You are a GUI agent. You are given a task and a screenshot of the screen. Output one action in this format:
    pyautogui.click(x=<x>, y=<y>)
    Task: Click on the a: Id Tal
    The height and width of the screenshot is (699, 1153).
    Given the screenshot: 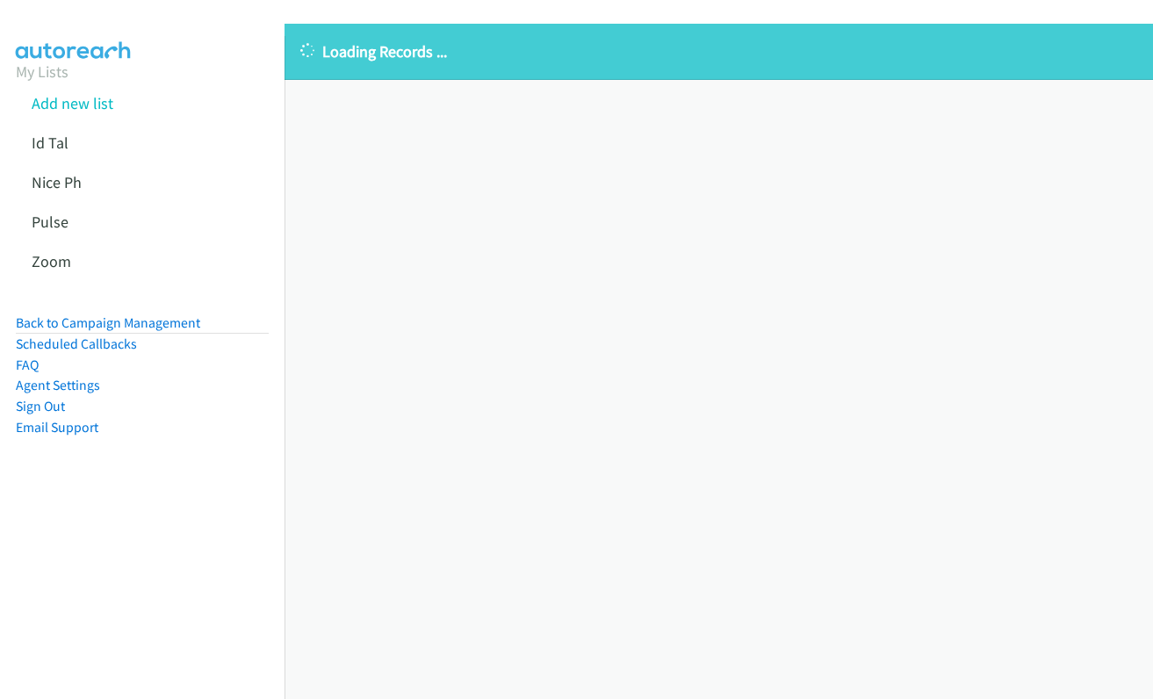 What is the action you would take?
    pyautogui.click(x=50, y=142)
    